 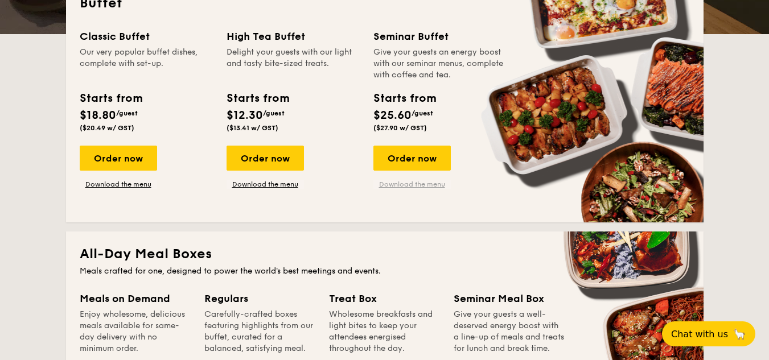 What do you see at coordinates (135, 299) in the screenshot?
I see `div: Meals on Demand` at bounding box center [135, 299].